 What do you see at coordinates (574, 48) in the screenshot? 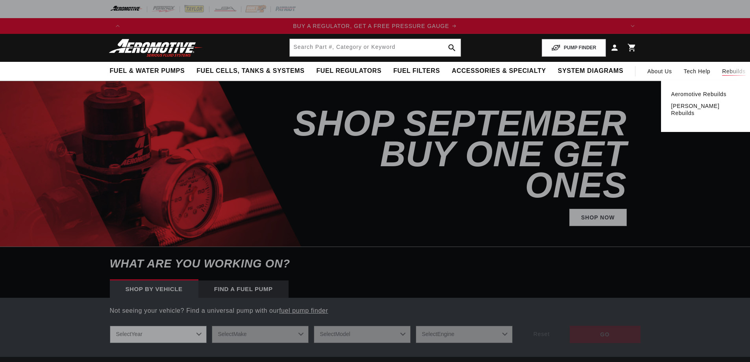
I see `button: PUMP FINDER` at bounding box center [574, 48].